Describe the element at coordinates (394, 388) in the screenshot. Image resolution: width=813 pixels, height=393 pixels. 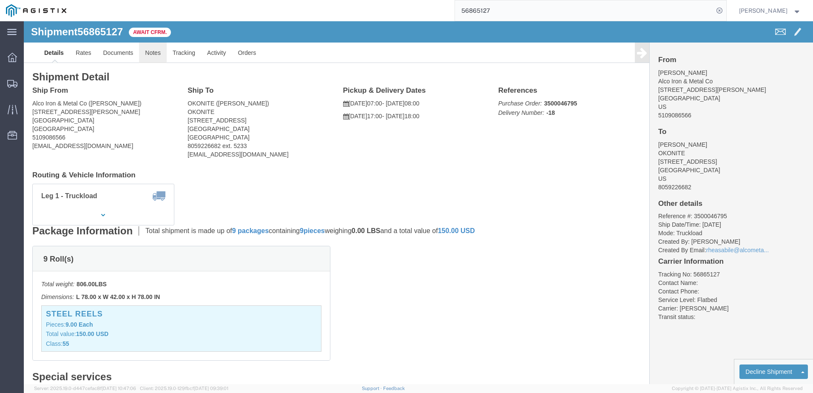
I see `a: Feedback` at that location.